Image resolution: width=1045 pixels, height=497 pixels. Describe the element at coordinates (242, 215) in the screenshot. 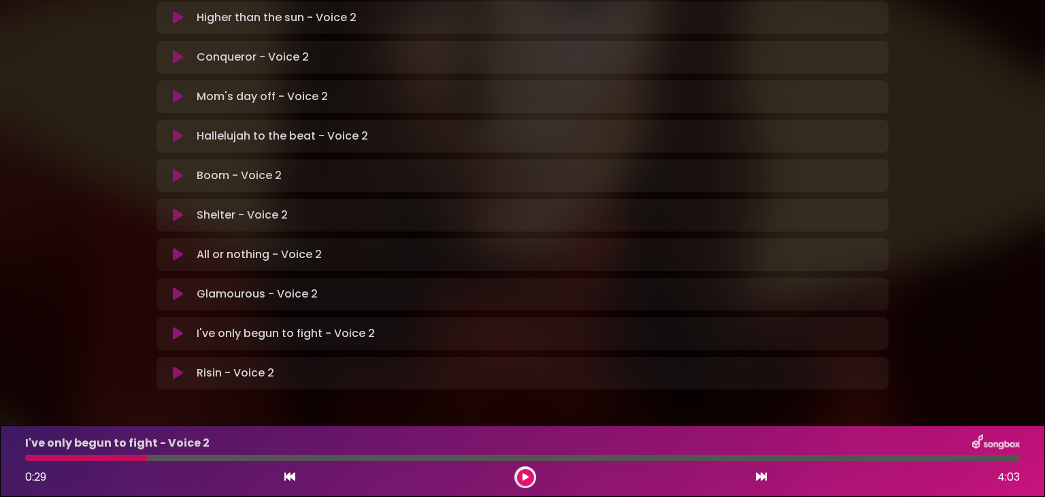

I see `p: Shelter - Voice 2` at that location.